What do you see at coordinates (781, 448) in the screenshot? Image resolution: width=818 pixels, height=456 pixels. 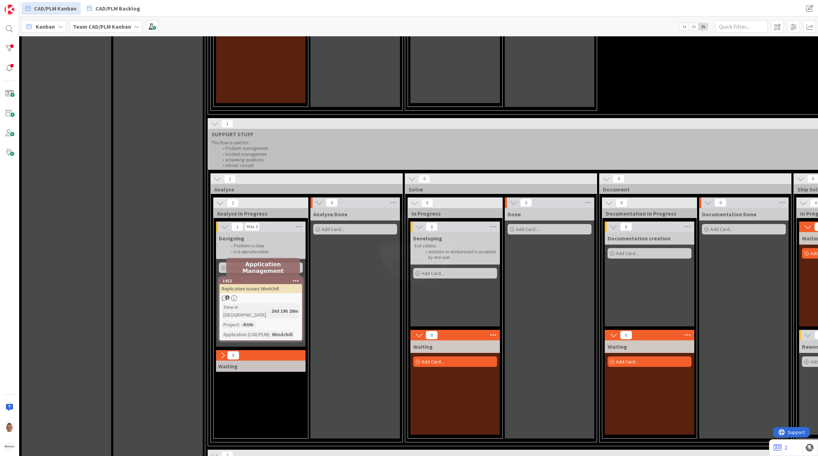 I see `a: 2` at bounding box center [781, 448].